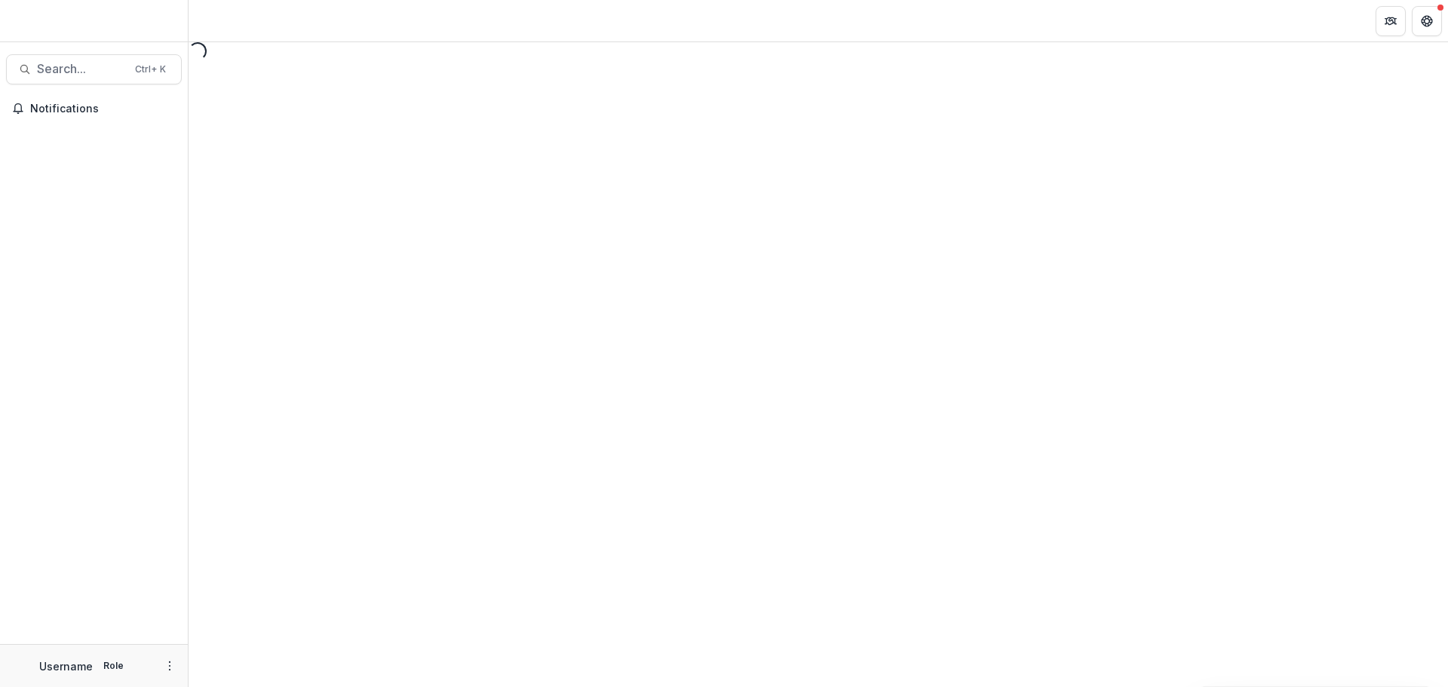 This screenshot has width=1448, height=687. What do you see at coordinates (1427, 21) in the screenshot?
I see `button: Get Help` at bounding box center [1427, 21].